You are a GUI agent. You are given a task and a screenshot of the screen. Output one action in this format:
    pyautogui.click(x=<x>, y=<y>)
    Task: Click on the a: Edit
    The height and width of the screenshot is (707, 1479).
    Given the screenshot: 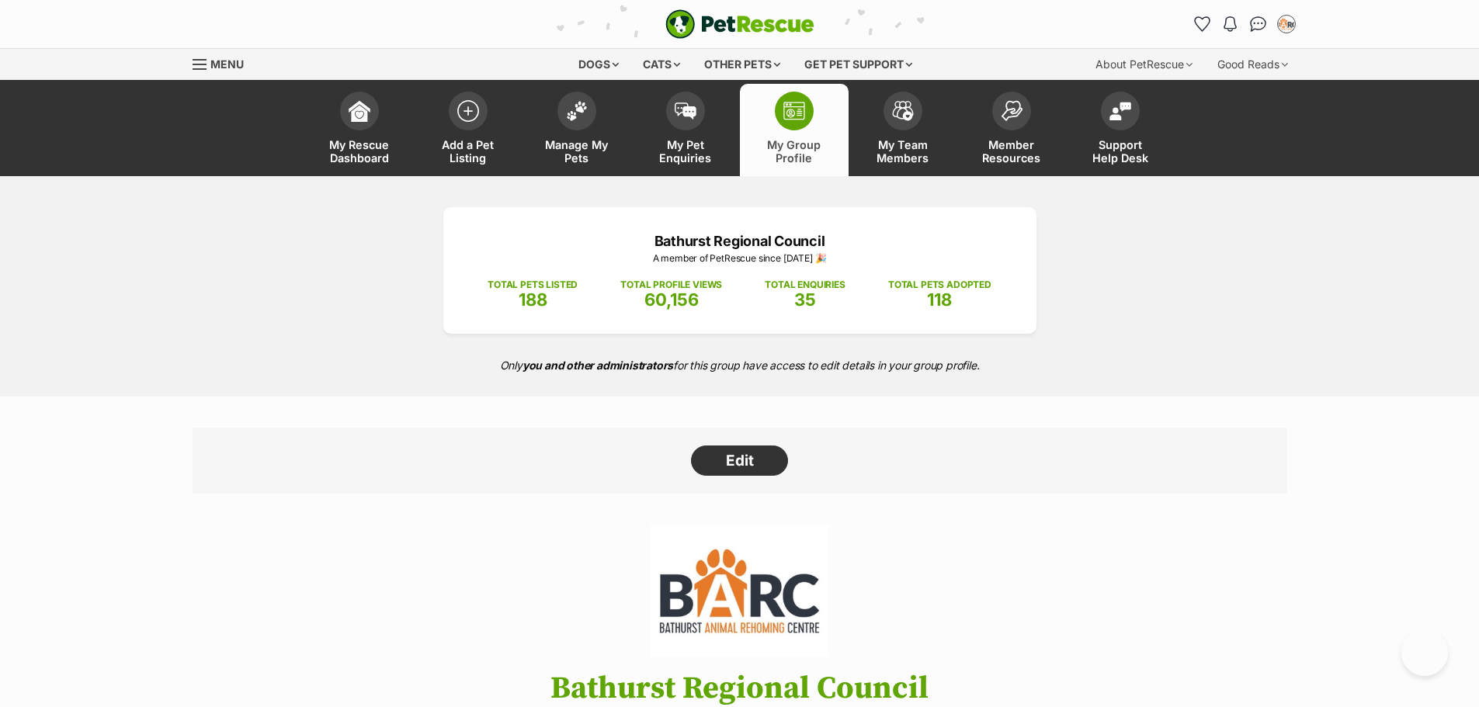 What is the action you would take?
    pyautogui.click(x=739, y=461)
    